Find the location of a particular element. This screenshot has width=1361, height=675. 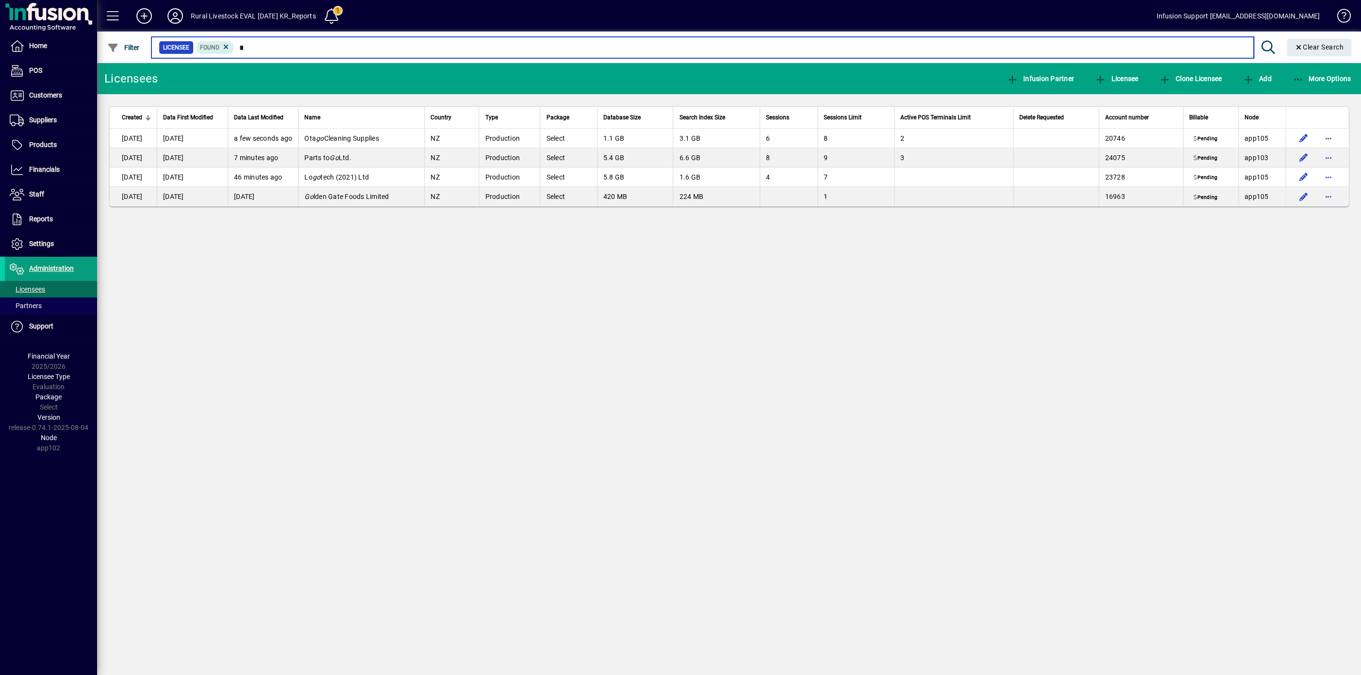

a: Licensees is located at coordinates (51, 289).